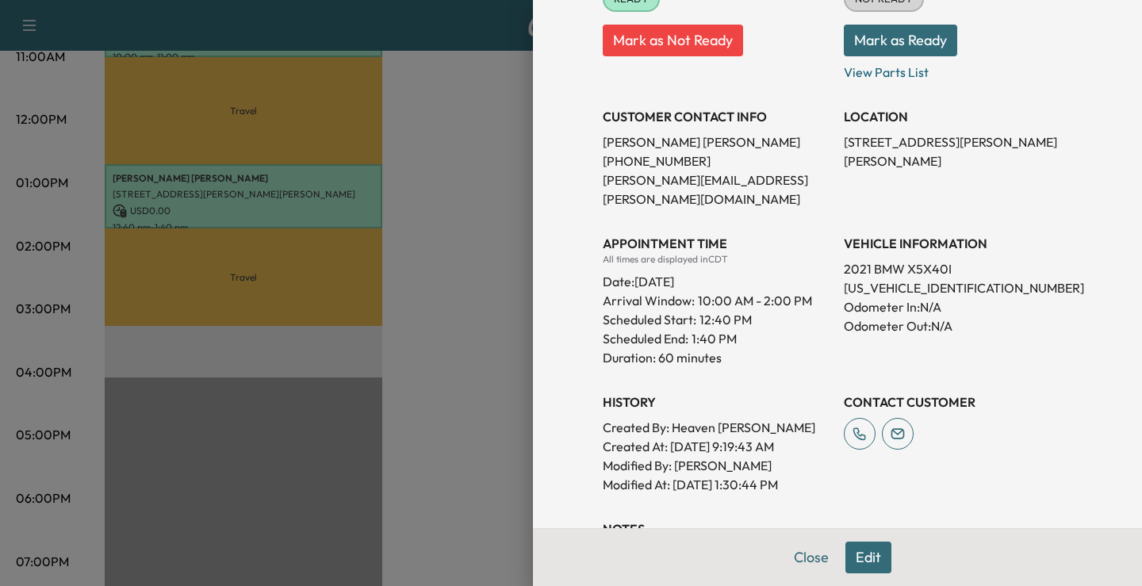 Image resolution: width=1142 pixels, height=586 pixels. I want to click on p: 2021 BMW X5X40I, so click(958, 269).